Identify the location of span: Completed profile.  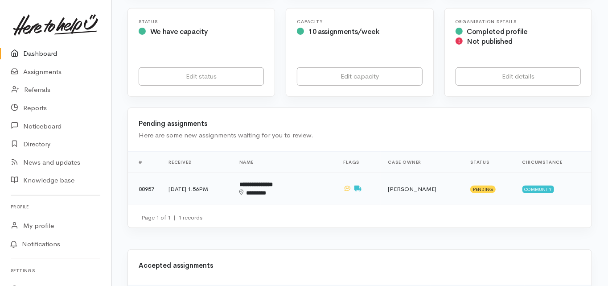
(497, 31).